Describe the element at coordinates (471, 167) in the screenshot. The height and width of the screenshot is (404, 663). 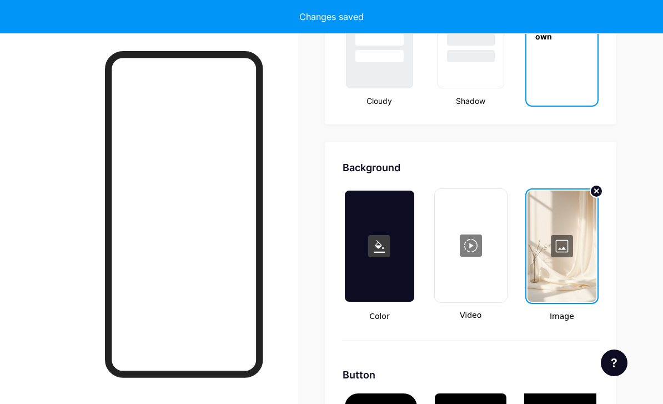
I see `div: Background` at that location.